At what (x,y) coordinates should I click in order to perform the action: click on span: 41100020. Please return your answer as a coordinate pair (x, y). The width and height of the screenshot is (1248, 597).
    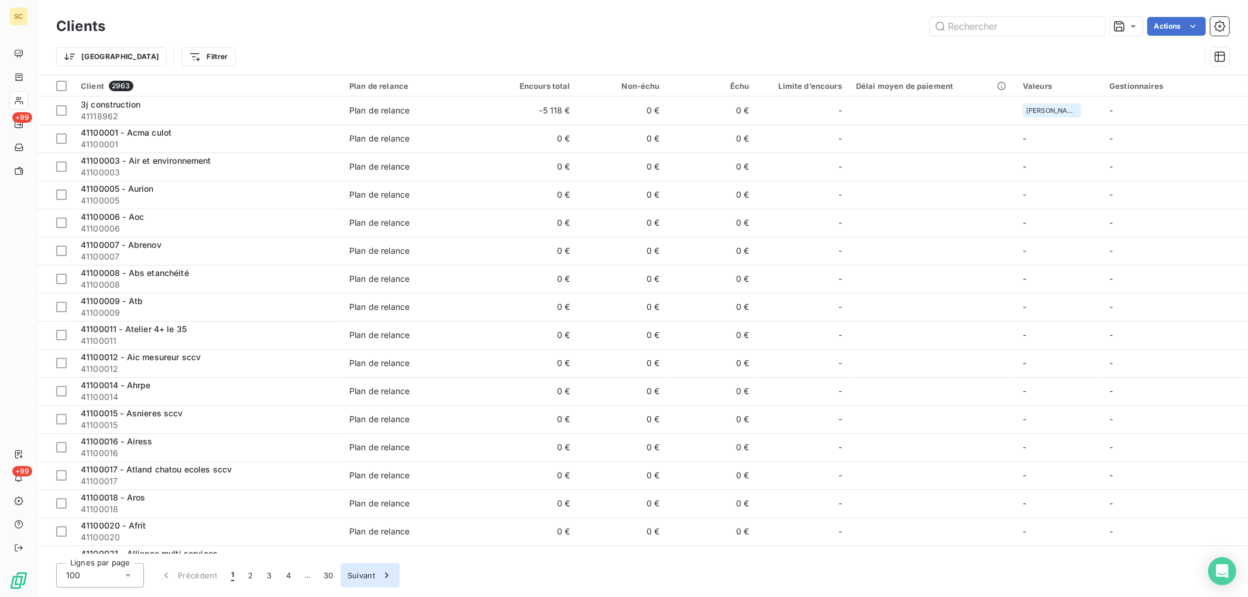
    Looking at the image, I should click on (208, 538).